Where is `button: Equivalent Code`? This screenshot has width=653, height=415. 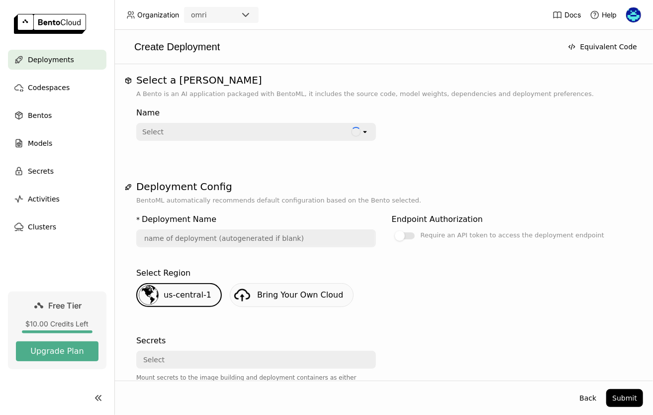
button: Equivalent Code is located at coordinates (602, 47).